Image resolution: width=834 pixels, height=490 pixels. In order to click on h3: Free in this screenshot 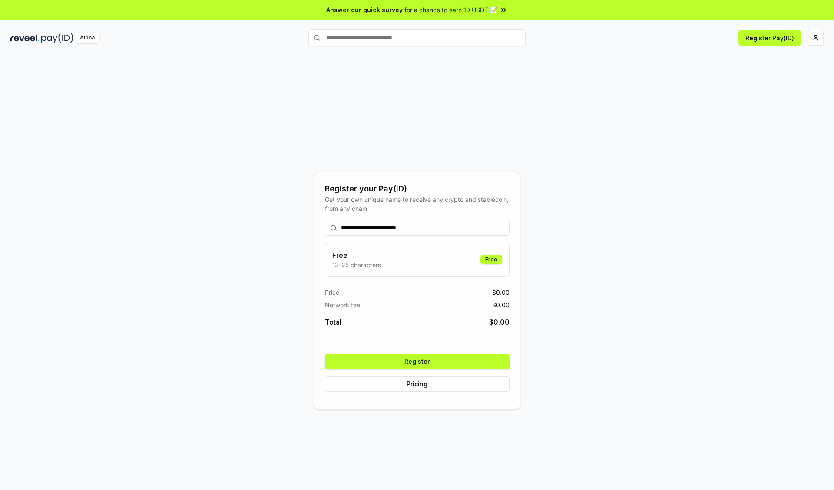, I will do `click(357, 255)`.